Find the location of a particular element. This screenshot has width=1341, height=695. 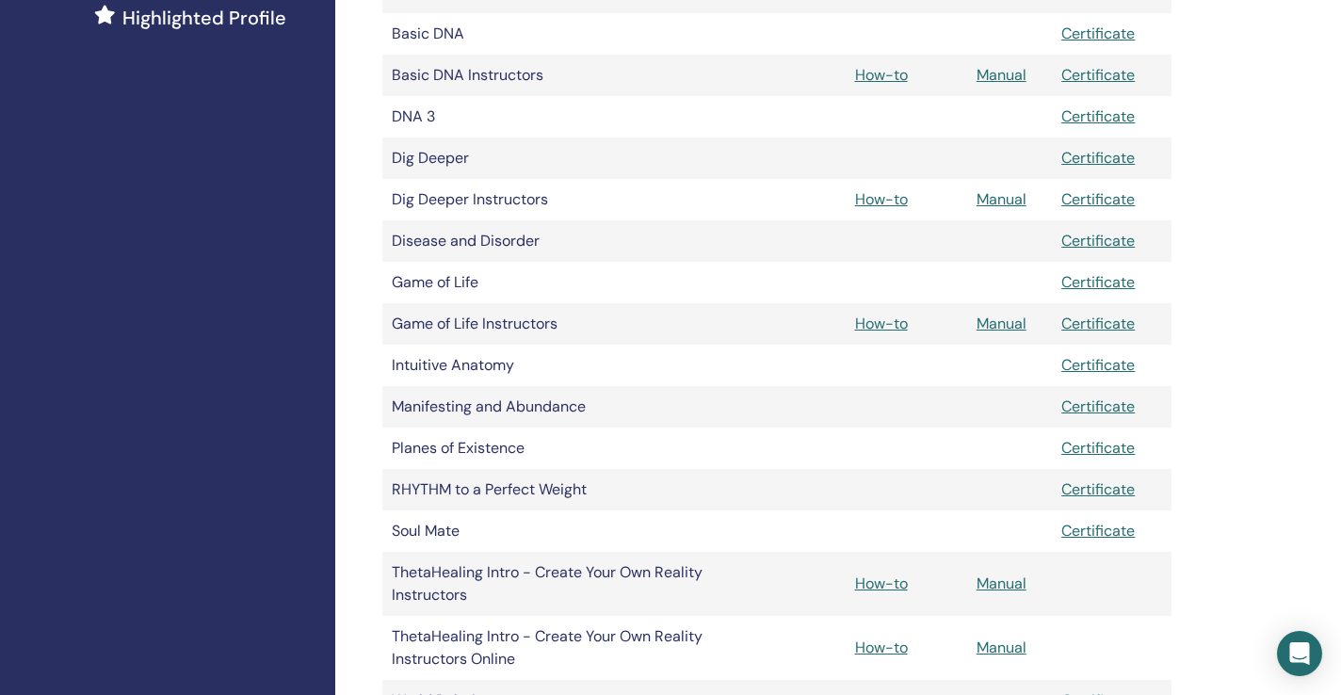

td: Manifesting and Abundance is located at coordinates (552, 407).